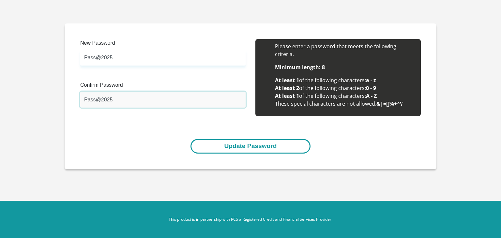 Image resolution: width=501 pixels, height=238 pixels. What do you see at coordinates (163, 44) in the screenshot?
I see `label: New Password` at bounding box center [163, 44].